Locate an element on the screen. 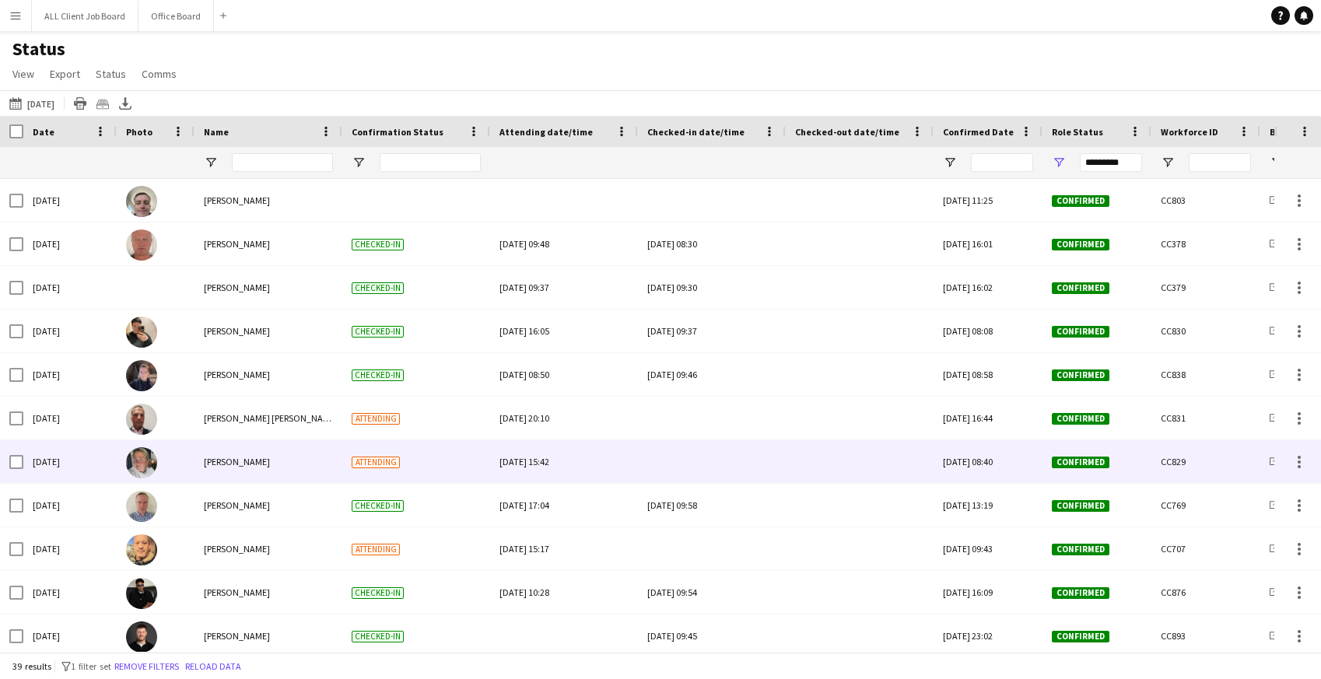 The image size is (1321, 679). div: CC803 is located at coordinates (1206, 200).